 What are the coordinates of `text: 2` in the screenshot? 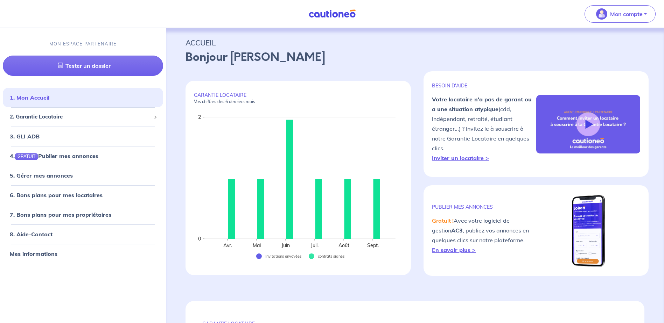 It's located at (200, 117).